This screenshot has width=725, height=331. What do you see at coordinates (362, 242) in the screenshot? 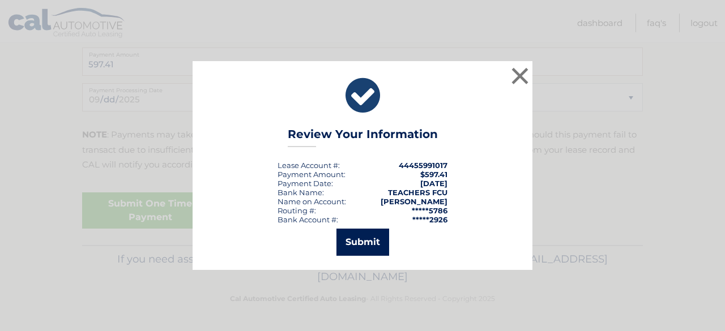
I see `button: Submit` at bounding box center [362, 242].